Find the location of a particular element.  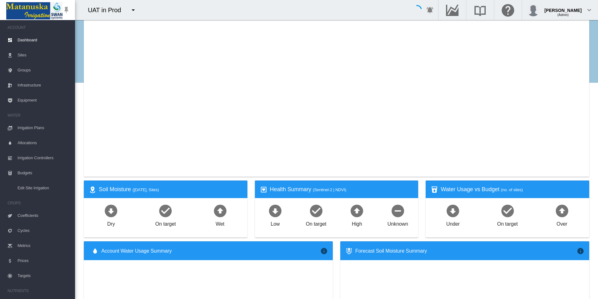

div: Health Summary is located at coordinates (342, 189).